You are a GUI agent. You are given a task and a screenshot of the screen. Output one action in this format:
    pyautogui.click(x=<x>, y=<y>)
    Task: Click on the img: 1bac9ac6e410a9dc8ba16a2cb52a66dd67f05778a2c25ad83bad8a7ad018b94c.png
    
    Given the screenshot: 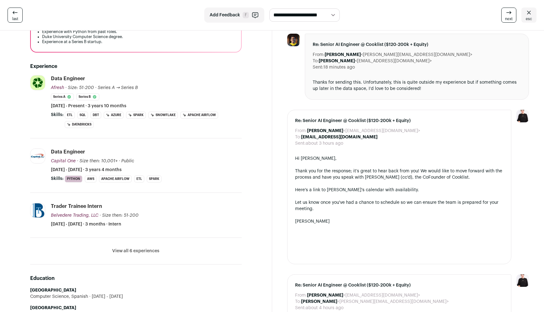 What is the action you would take?
    pyautogui.click(x=38, y=210)
    